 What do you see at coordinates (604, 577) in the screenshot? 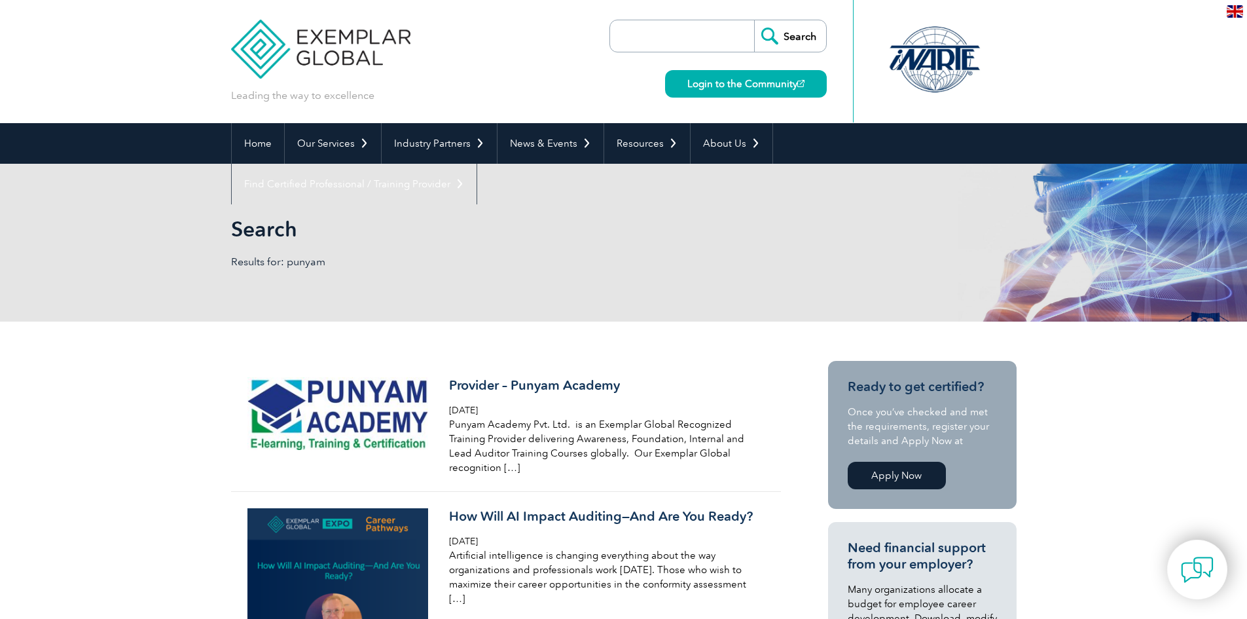
I see `p: Artificial intelligence is changing everything about the way organizations and professionals work...` at bounding box center [604, 577].